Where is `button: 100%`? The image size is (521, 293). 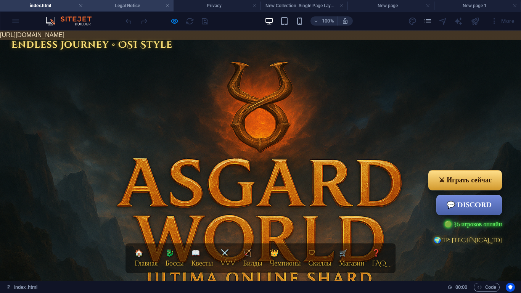
button: 100% is located at coordinates (324, 21).